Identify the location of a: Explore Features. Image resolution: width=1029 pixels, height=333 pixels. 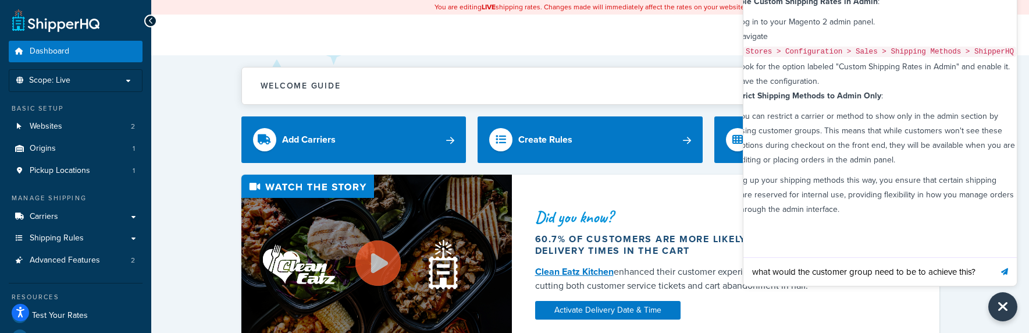
(827, 140).